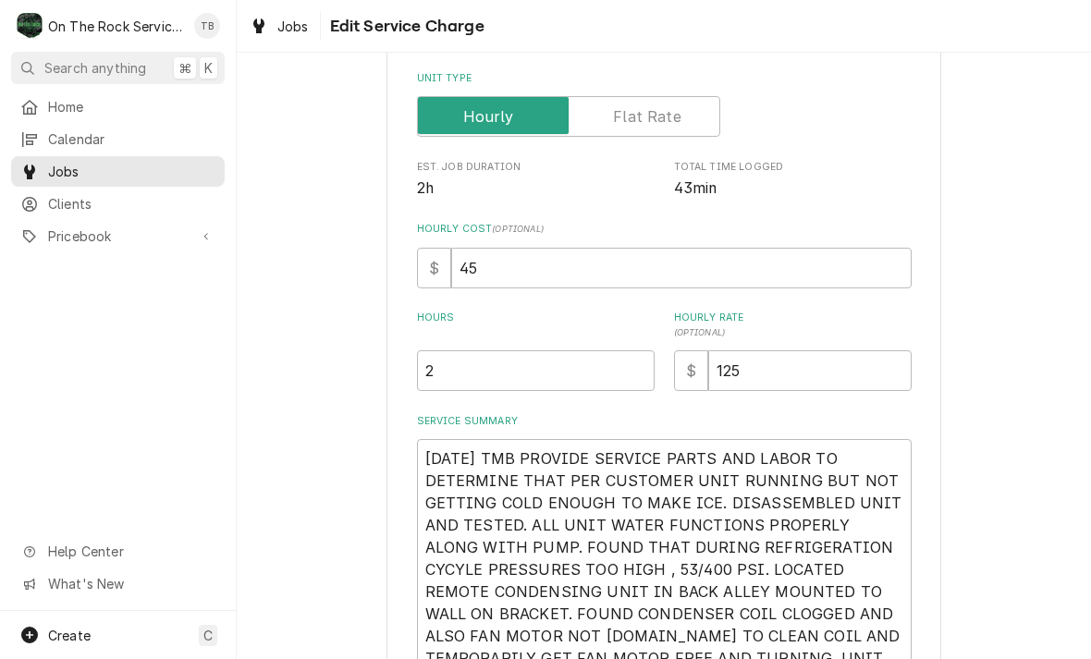 The image size is (1091, 659). Describe the element at coordinates (131, 203) in the screenshot. I see `span: Clients` at that location.